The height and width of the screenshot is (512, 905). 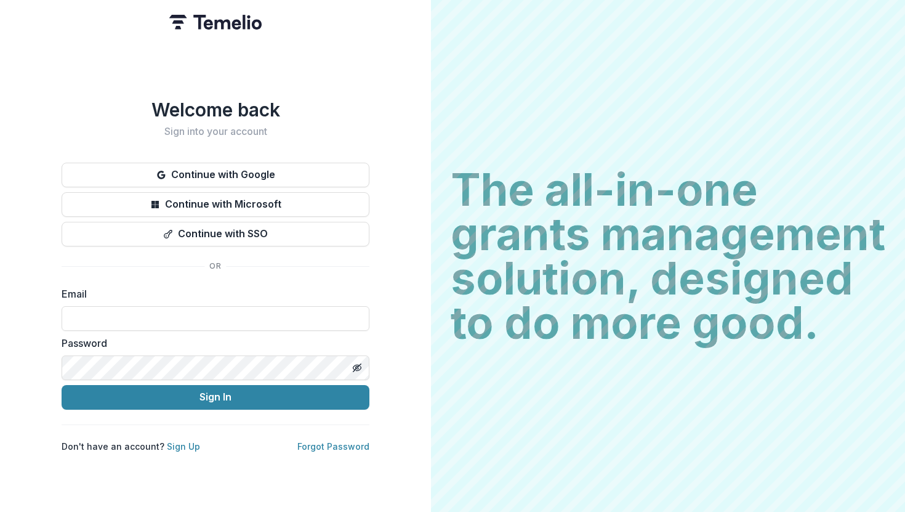 I want to click on button: Continue with Microsoft, so click(x=216, y=205).